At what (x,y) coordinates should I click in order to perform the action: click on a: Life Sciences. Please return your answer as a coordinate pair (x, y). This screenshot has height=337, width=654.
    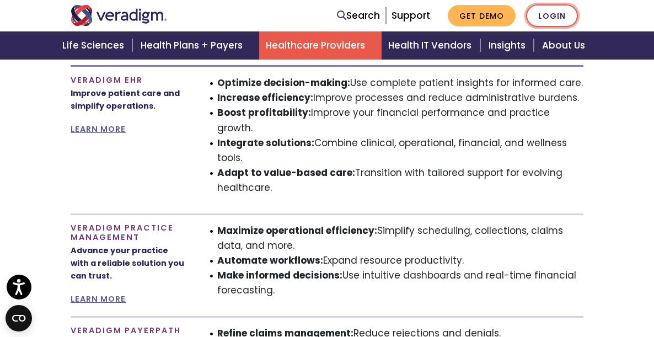
    Looking at the image, I should click on (95, 45).